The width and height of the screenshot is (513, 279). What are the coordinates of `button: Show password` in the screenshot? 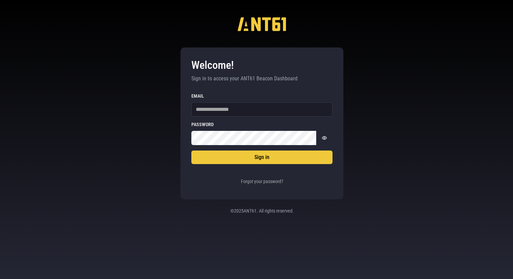 It's located at (324, 138).